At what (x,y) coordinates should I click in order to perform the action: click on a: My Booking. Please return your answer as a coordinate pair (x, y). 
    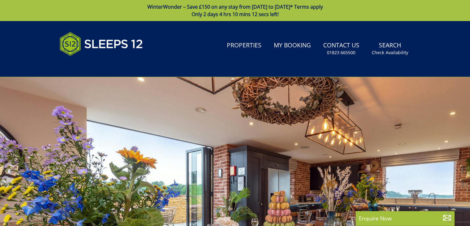
    Looking at the image, I should click on (293, 45).